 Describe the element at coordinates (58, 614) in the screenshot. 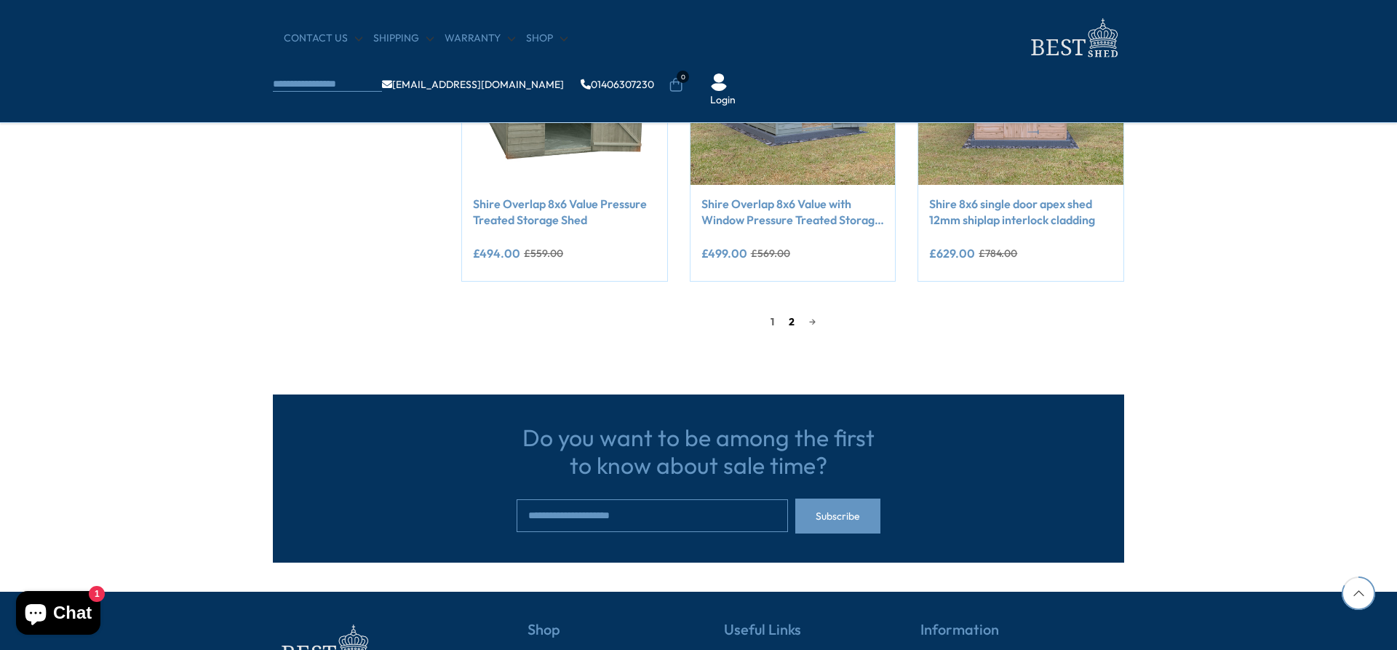

I see `inbox-online-store-chat: Shopify online store chat` at that location.